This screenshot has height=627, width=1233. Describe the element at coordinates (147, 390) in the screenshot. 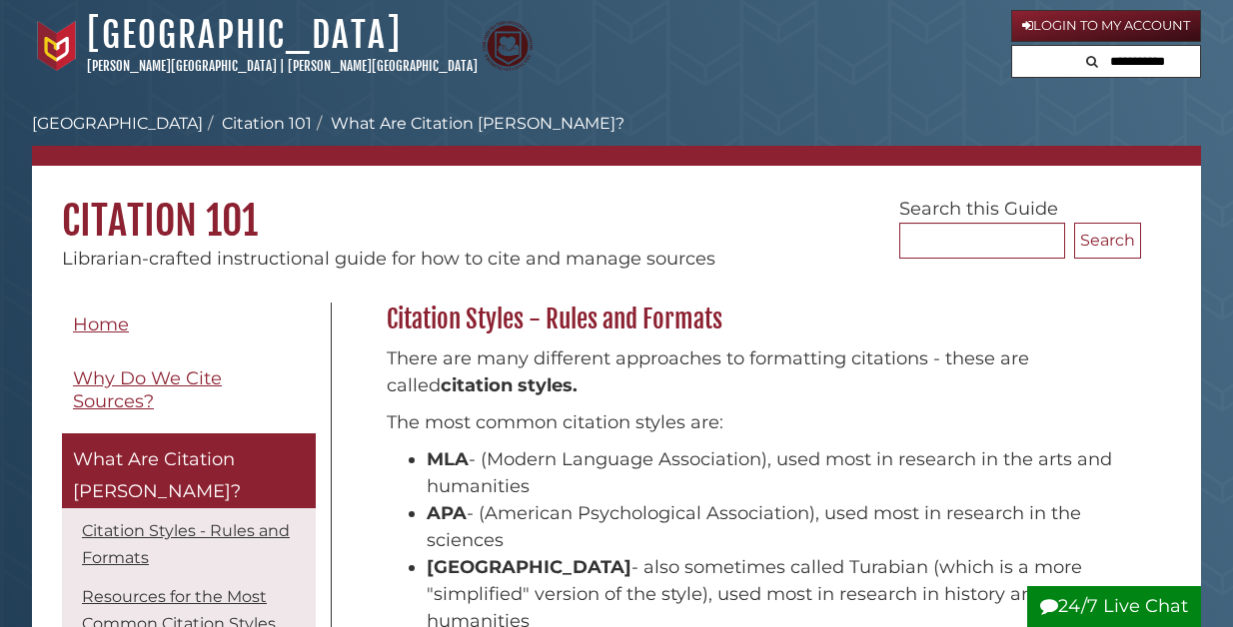

I see `span: Why Do We Cite Sources?` at that location.